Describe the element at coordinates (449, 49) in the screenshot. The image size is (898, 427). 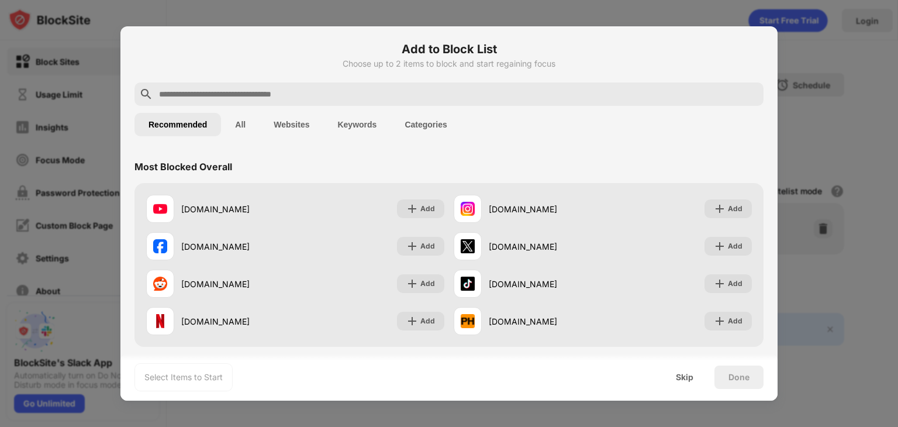
I see `h6: Add to Block List` at that location.